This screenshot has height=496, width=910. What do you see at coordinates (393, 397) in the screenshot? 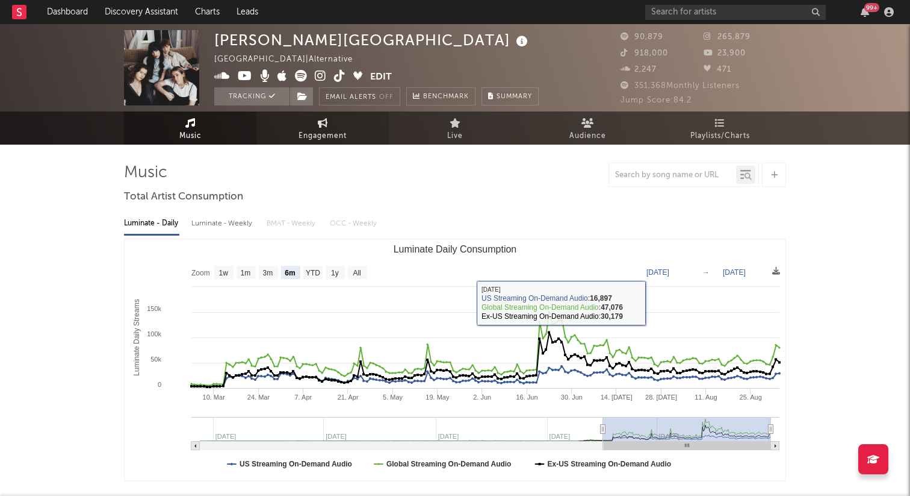
I see `text: 5. May` at bounding box center [393, 397].